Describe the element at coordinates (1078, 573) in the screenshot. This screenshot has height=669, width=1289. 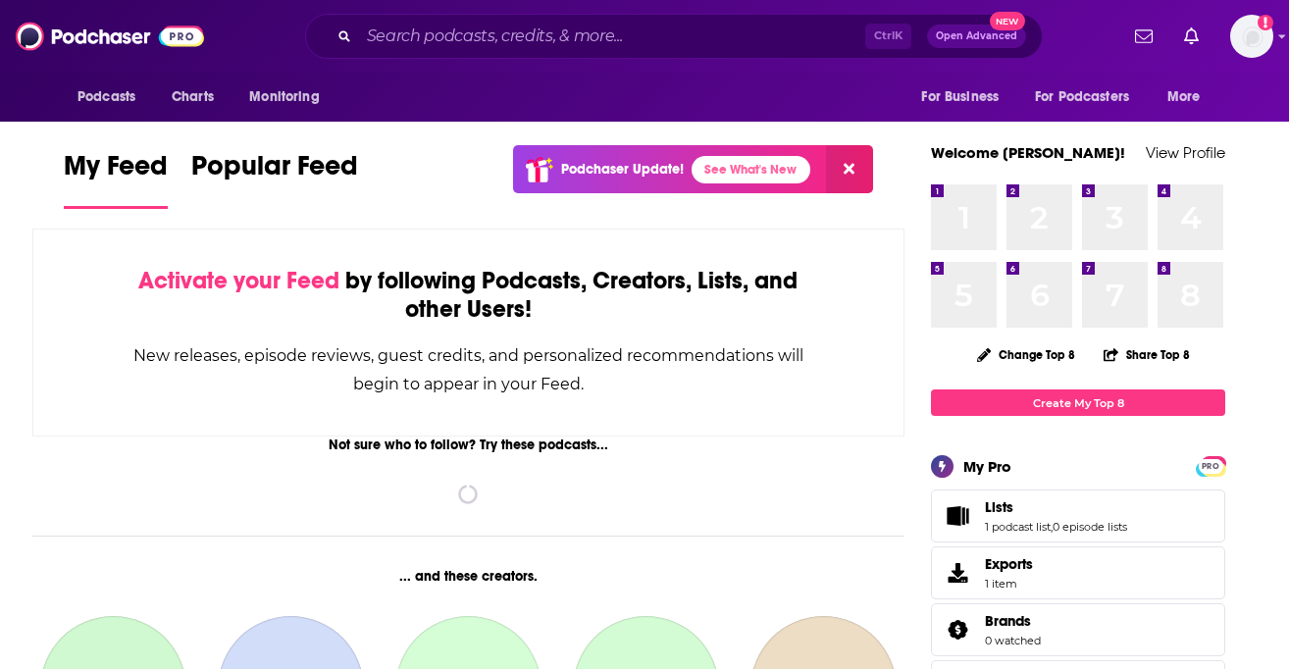
I see `a: Exports` at that location.